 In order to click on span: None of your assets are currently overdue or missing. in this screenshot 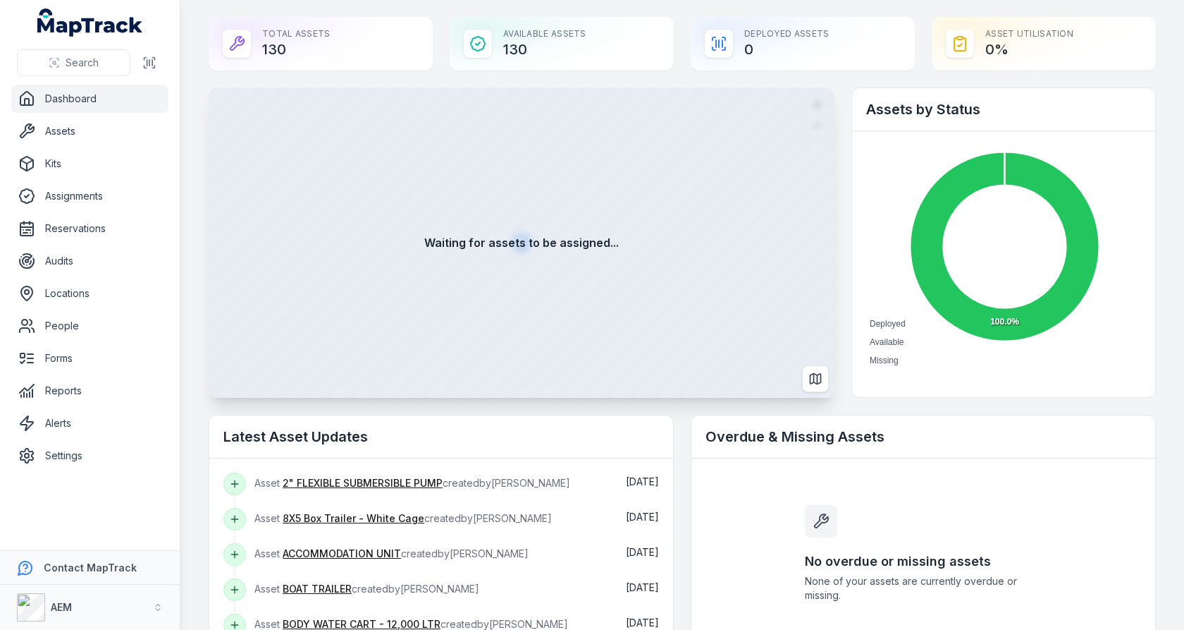, I will do `click(923, 588)`.